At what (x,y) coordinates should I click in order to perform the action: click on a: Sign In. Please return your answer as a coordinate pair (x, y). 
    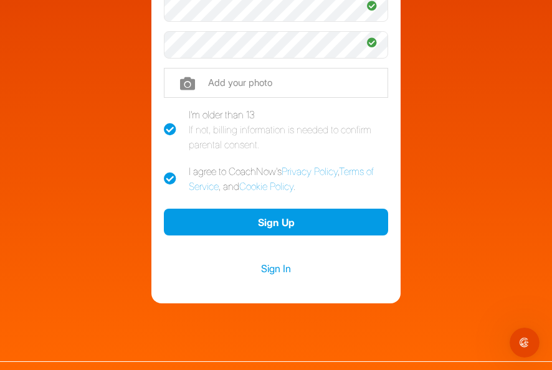
    Looking at the image, I should click on (276, 268).